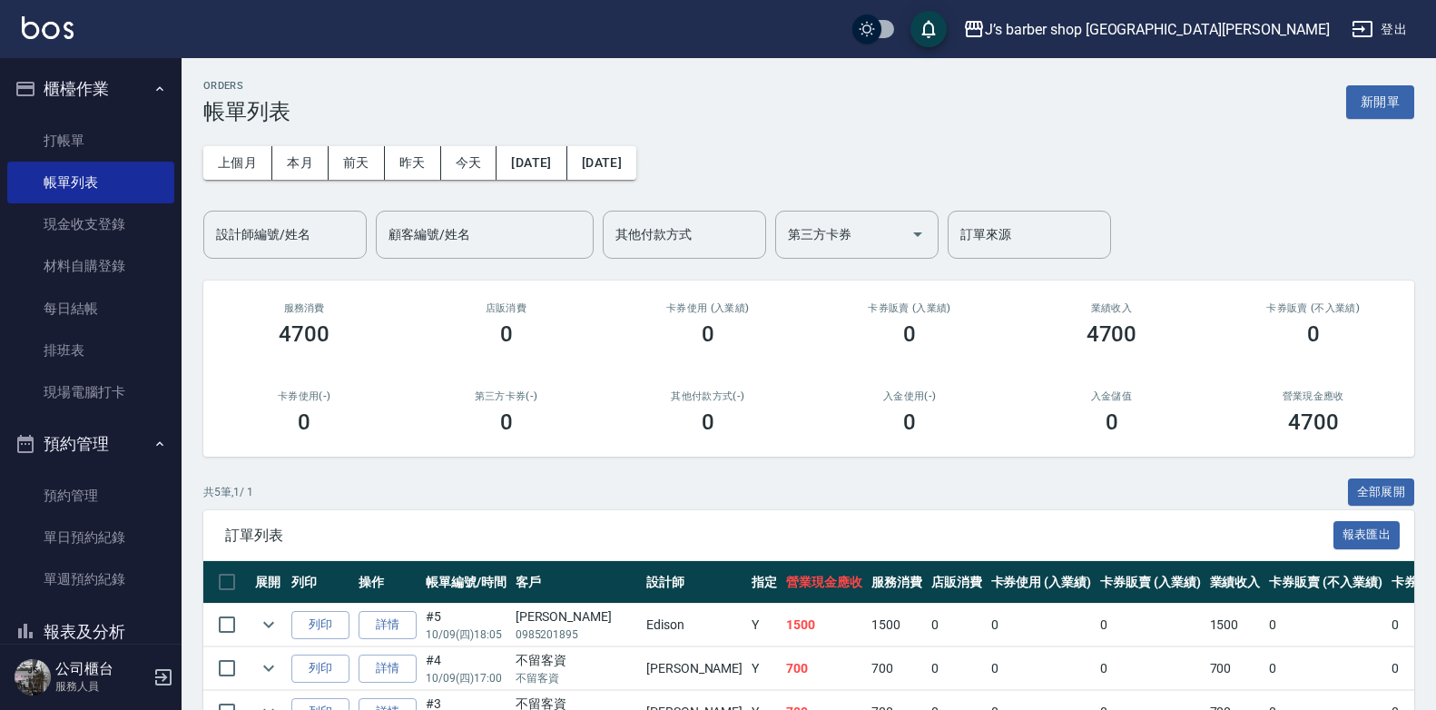 The width and height of the screenshot is (1436, 710). Describe the element at coordinates (897, 668) in the screenshot. I see `td: 700` at that location.